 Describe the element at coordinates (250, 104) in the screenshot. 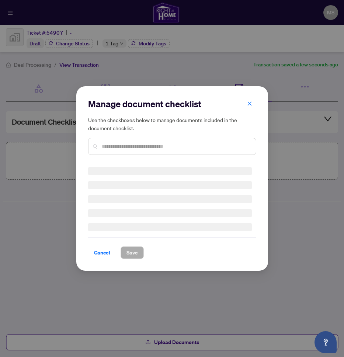

I see `span: close` at that location.